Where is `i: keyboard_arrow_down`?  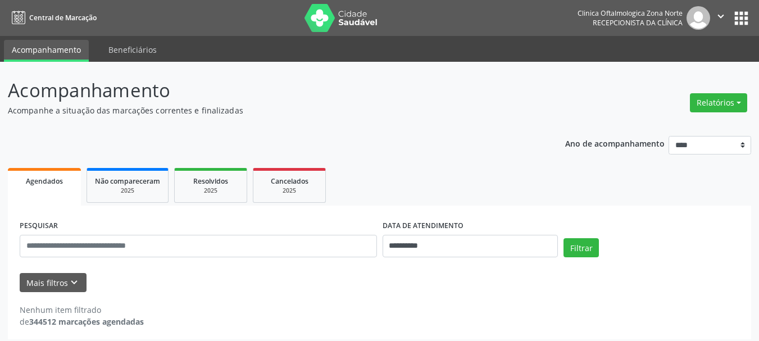
i: keyboard_arrow_down is located at coordinates (74, 283).